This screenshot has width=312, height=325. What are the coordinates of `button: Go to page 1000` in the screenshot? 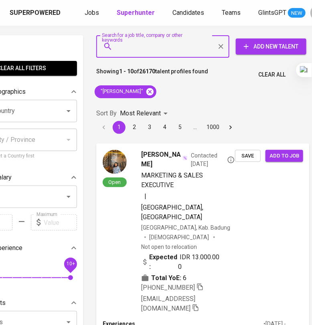 It's located at (213, 128).